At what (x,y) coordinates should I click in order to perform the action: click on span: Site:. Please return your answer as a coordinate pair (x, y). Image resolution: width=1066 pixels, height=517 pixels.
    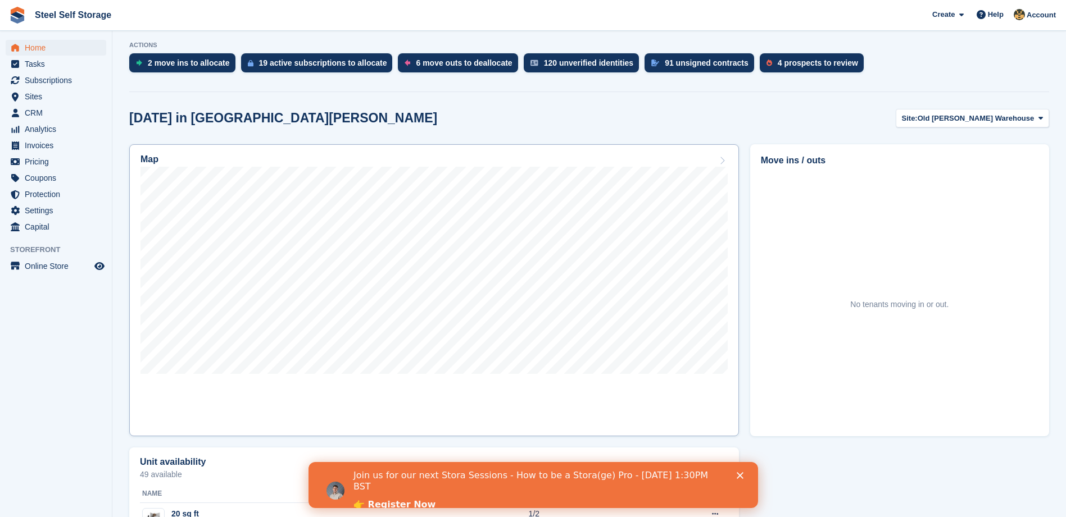
    Looking at the image, I should click on (910, 119).